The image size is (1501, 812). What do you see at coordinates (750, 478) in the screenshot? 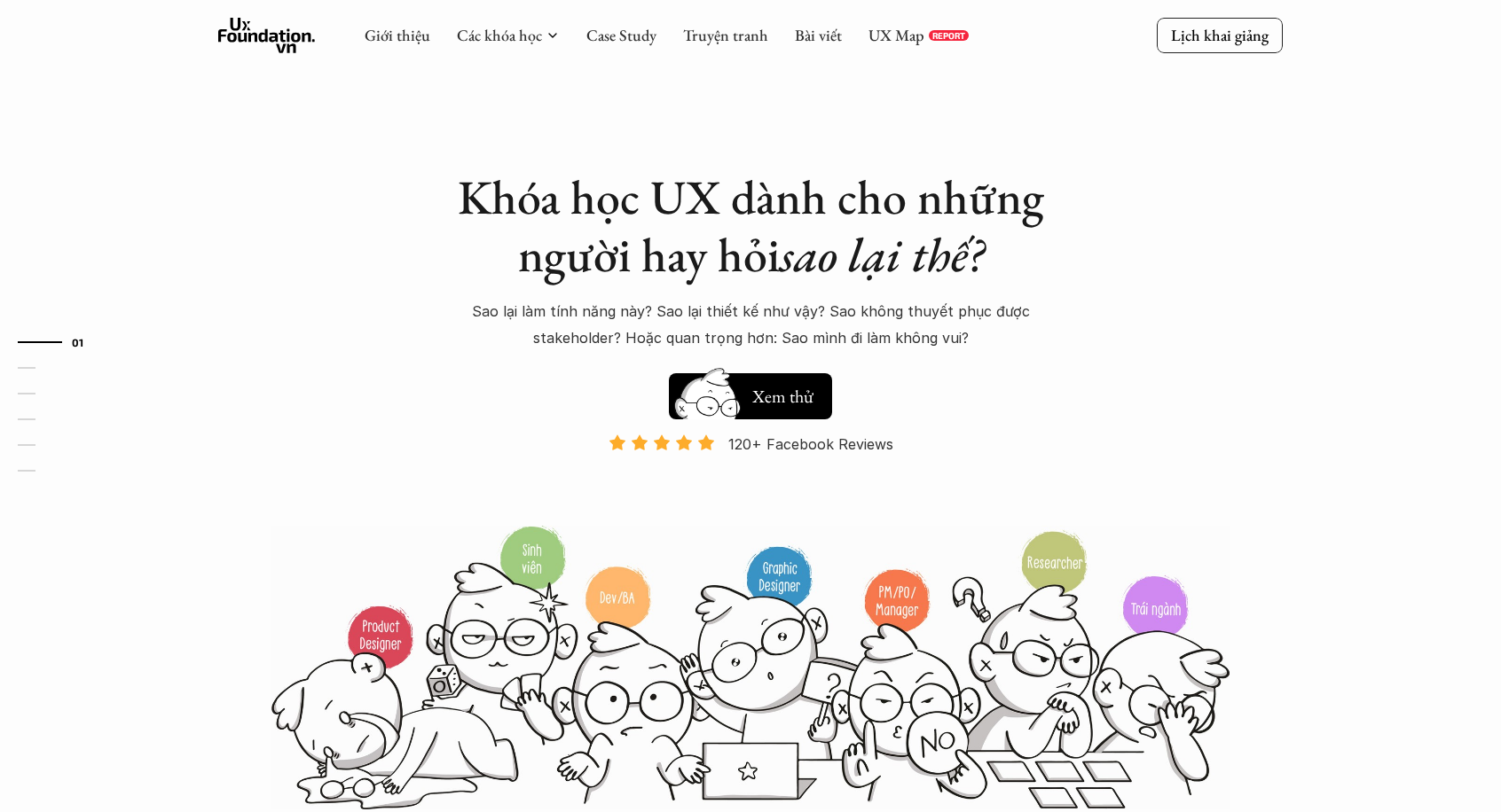
I see `a: 120+ Facebook Reviews` at bounding box center [750, 478].